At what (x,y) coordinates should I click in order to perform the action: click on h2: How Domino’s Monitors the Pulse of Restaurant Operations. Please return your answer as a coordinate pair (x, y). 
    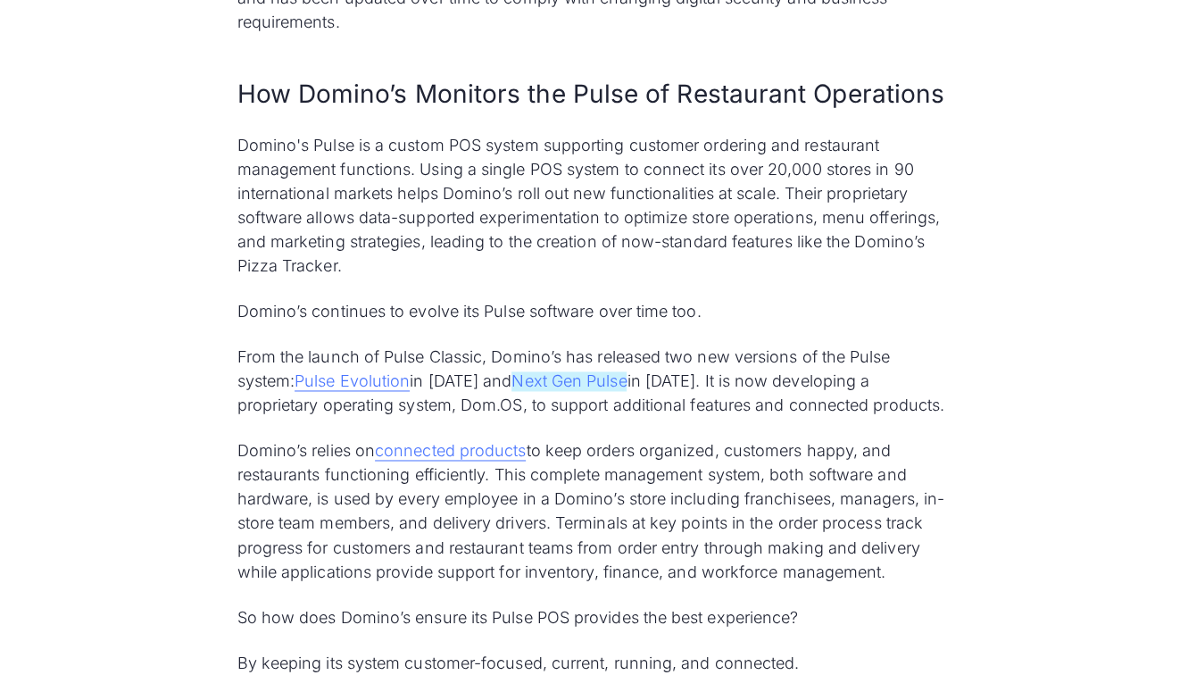
    Looking at the image, I should click on (594, 94).